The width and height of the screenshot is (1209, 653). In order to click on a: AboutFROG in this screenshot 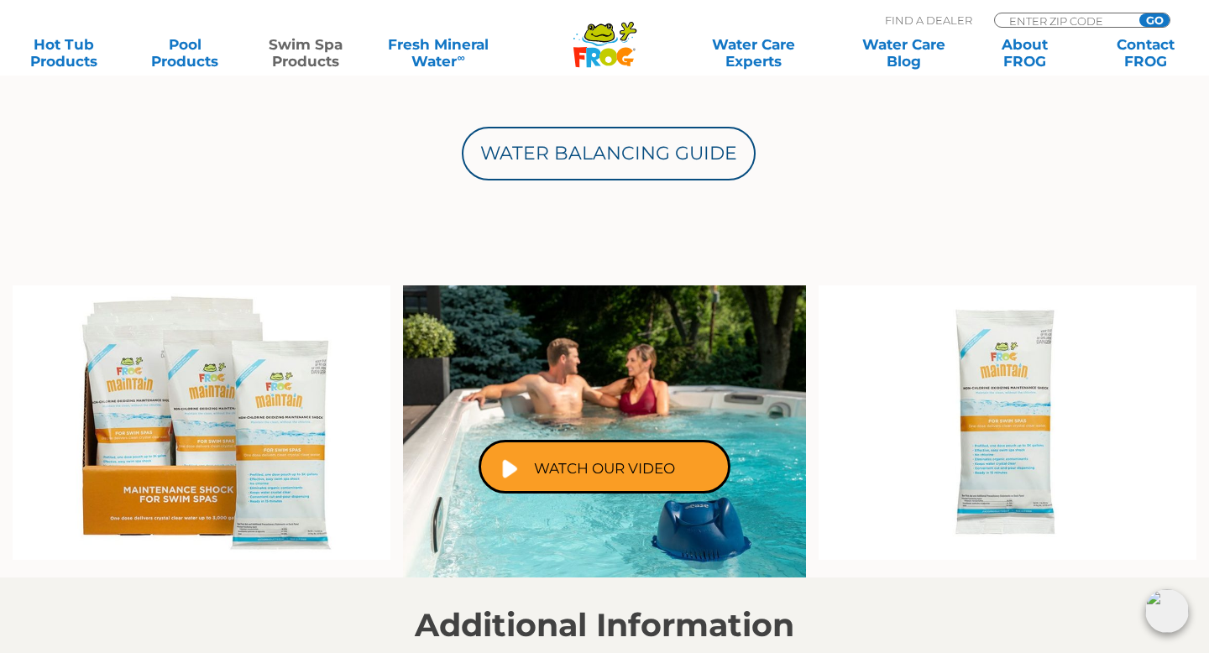, I will do `click(1024, 53)`.